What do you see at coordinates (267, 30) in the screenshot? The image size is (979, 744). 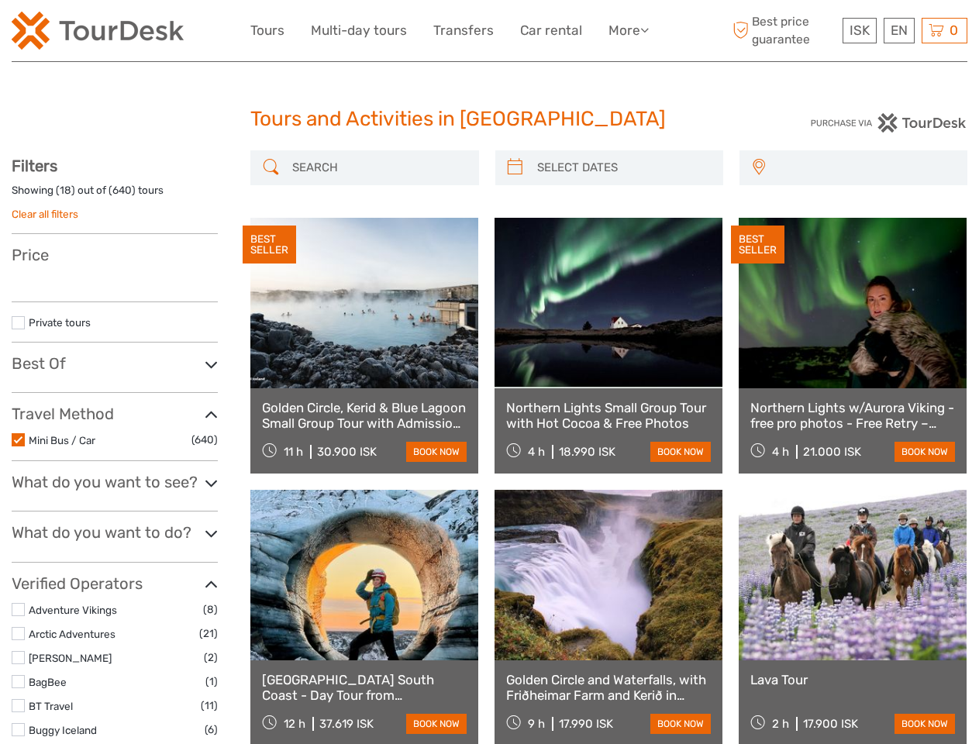 I see `a: Tours` at bounding box center [267, 30].